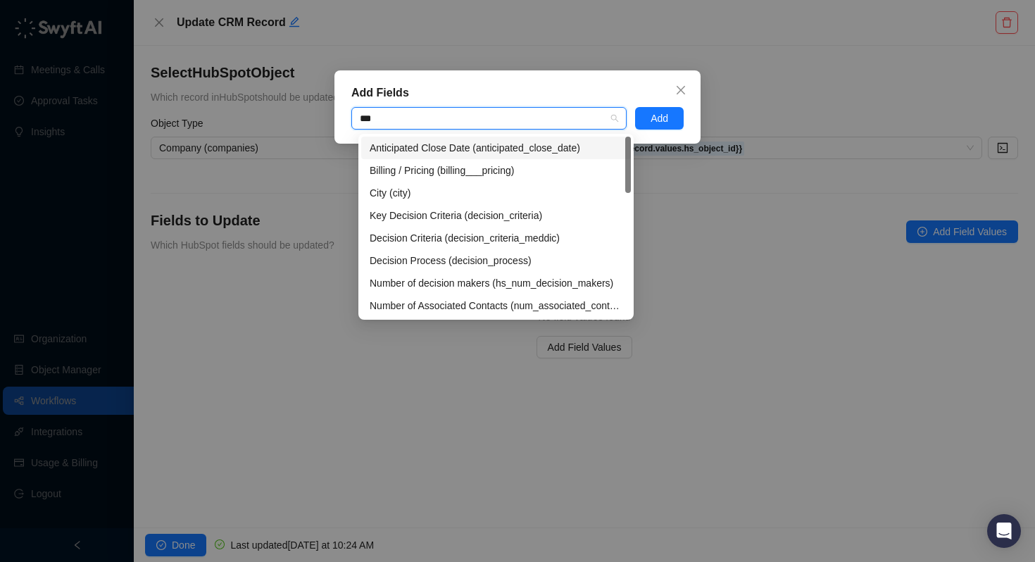 Image resolution: width=1035 pixels, height=562 pixels. I want to click on button: Close, so click(681, 90).